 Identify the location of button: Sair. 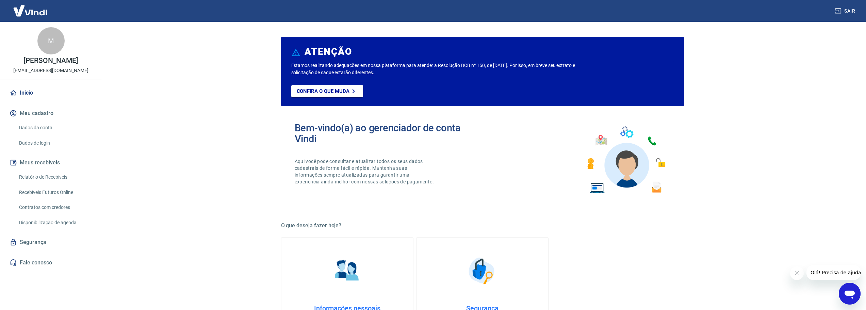
(846, 11).